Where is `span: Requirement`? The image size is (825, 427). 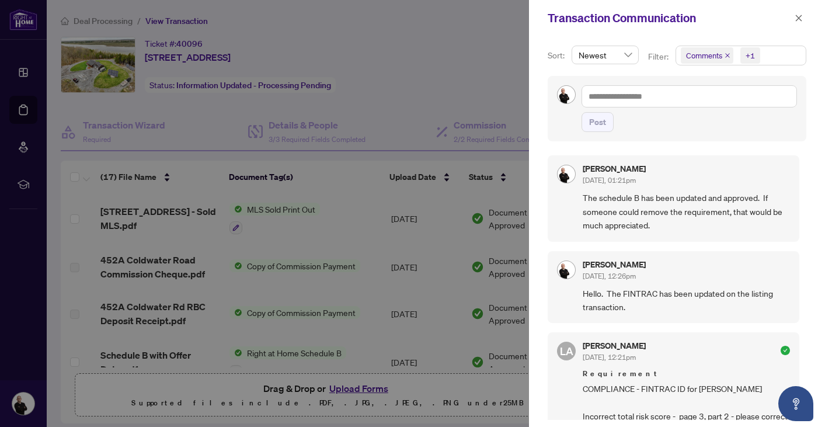
span: Requirement is located at coordinates (686, 373).